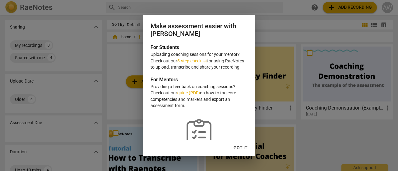 The height and width of the screenshot is (171, 398). Describe the element at coordinates (241, 148) in the screenshot. I see `button: Got it` at that location.